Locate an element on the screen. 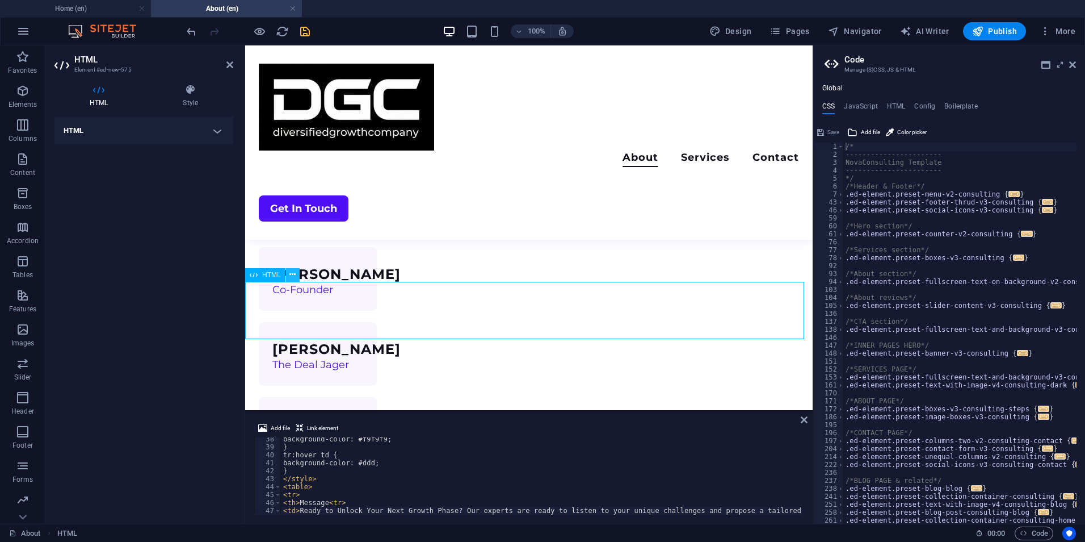 This screenshot has height=542, width=1085. button: Publish is located at coordinates (995, 31).